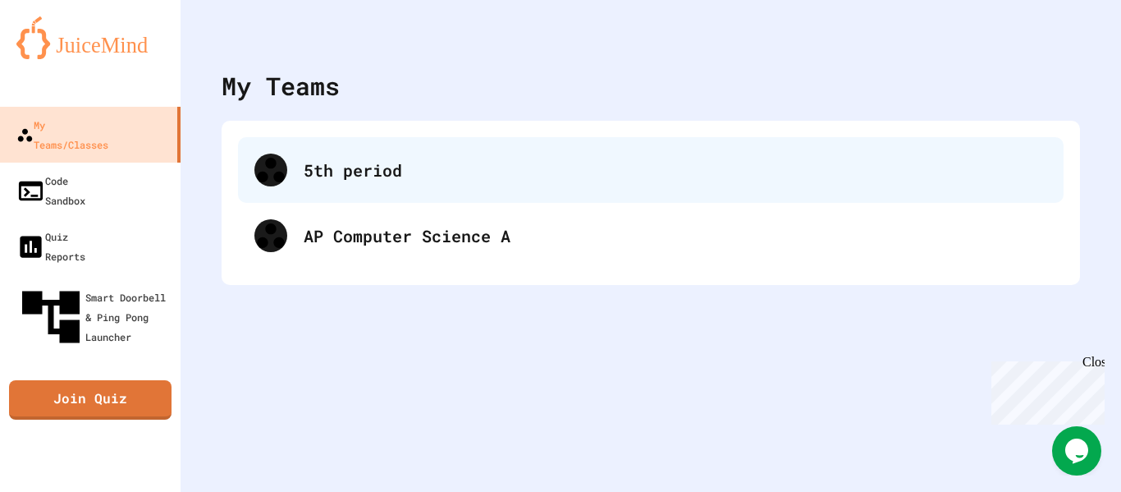  I want to click on div: Code Sandbox, so click(51, 190).